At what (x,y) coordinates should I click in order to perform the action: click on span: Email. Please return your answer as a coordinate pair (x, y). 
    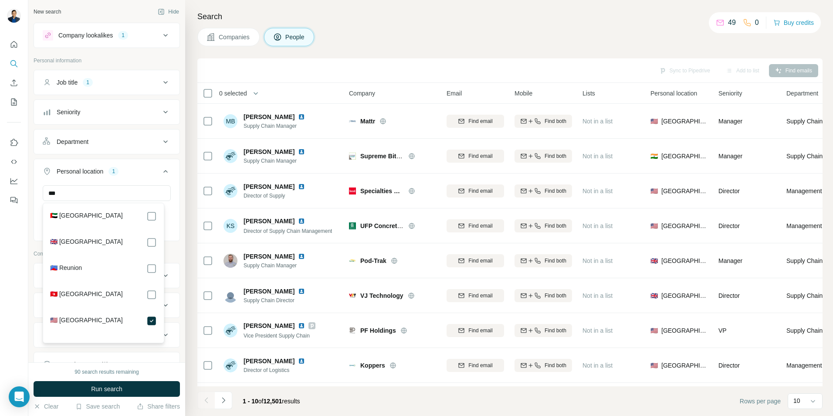
    Looking at the image, I should click on (454, 93).